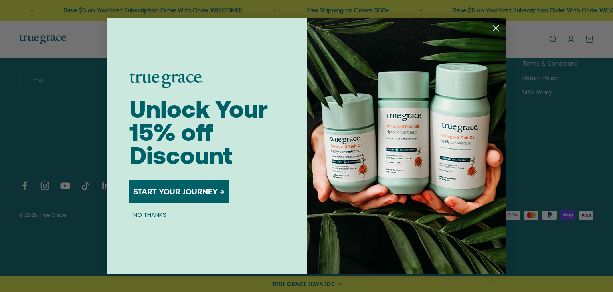  What do you see at coordinates (496, 28) in the screenshot?
I see `button: Close dialog` at bounding box center [496, 28].